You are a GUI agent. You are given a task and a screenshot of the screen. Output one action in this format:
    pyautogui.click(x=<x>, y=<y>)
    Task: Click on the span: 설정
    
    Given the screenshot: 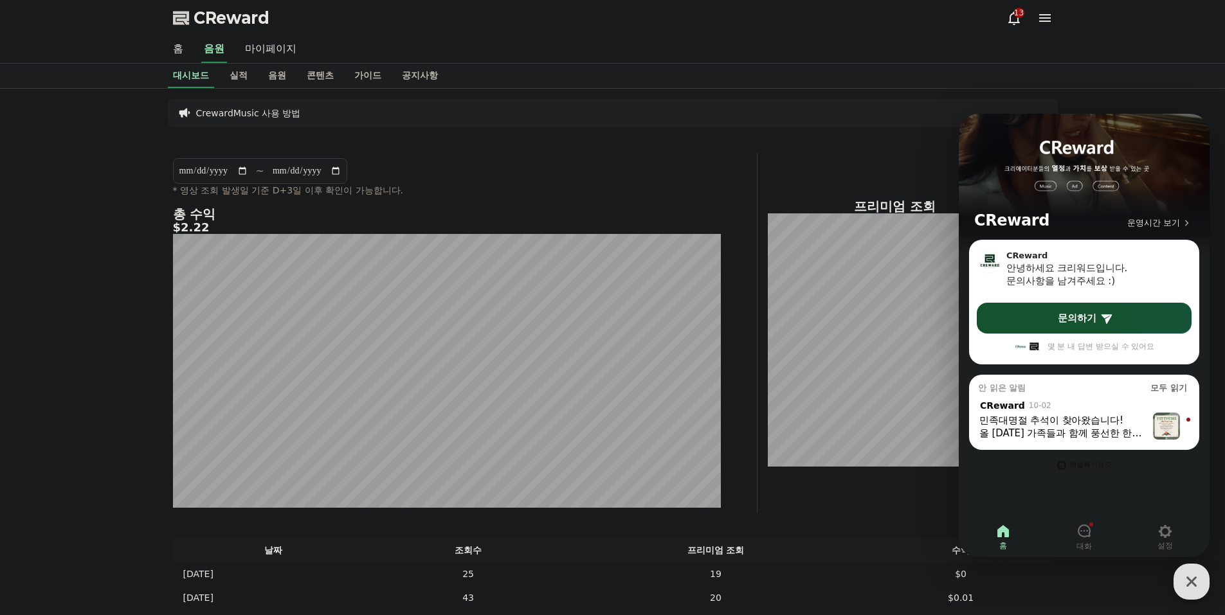 What is the action you would take?
    pyautogui.click(x=206, y=432)
    